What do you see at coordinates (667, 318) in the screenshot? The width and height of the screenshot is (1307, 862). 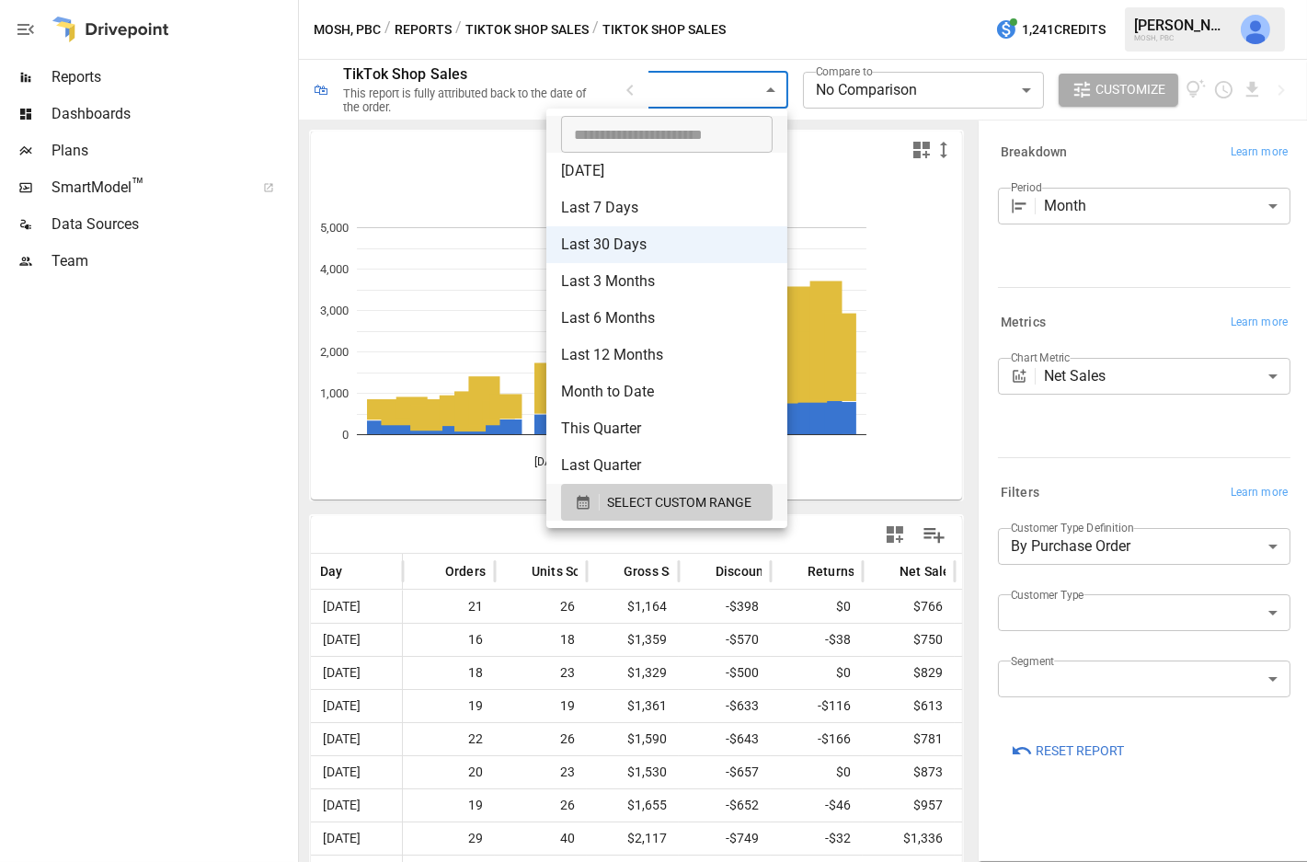 I see `li: Last 6 Months` at bounding box center [667, 318].